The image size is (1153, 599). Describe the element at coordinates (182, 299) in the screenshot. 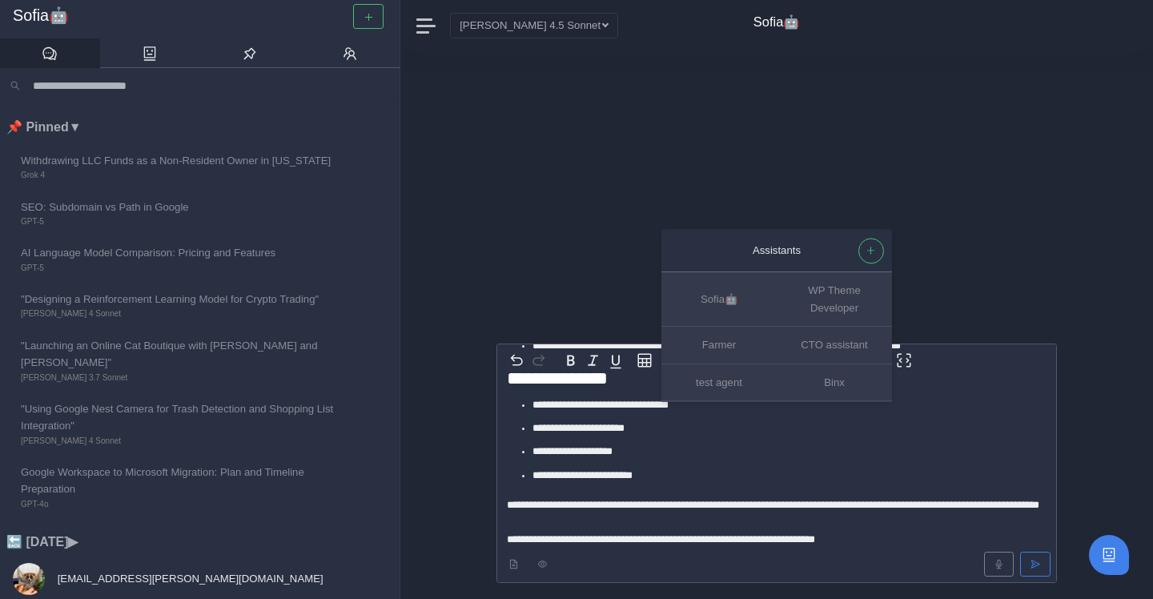

I see `span: "Designing a Reinforcement Learning Model for Crypto Trading"` at that location.